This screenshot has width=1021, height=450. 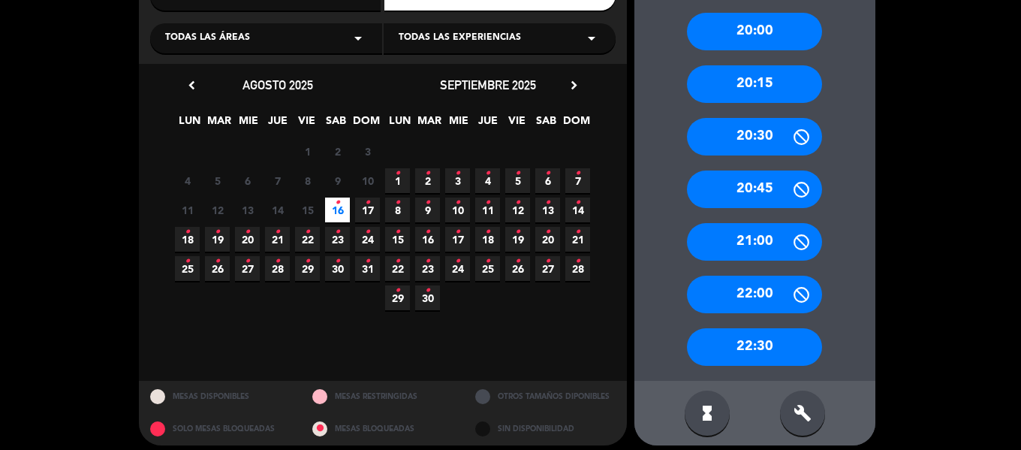 What do you see at coordinates (399, 124) in the screenshot?
I see `span: LUN` at bounding box center [399, 124].